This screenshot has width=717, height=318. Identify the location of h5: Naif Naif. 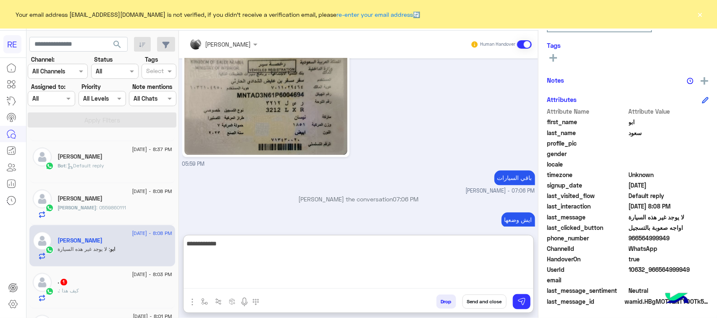
(80, 157).